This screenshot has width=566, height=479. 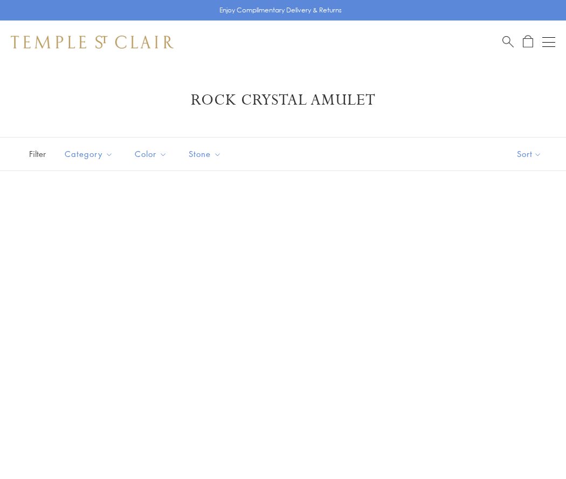 What do you see at coordinates (280, 10) in the screenshot?
I see `p: Enjoy Complimentary Delivery & Returns` at bounding box center [280, 10].